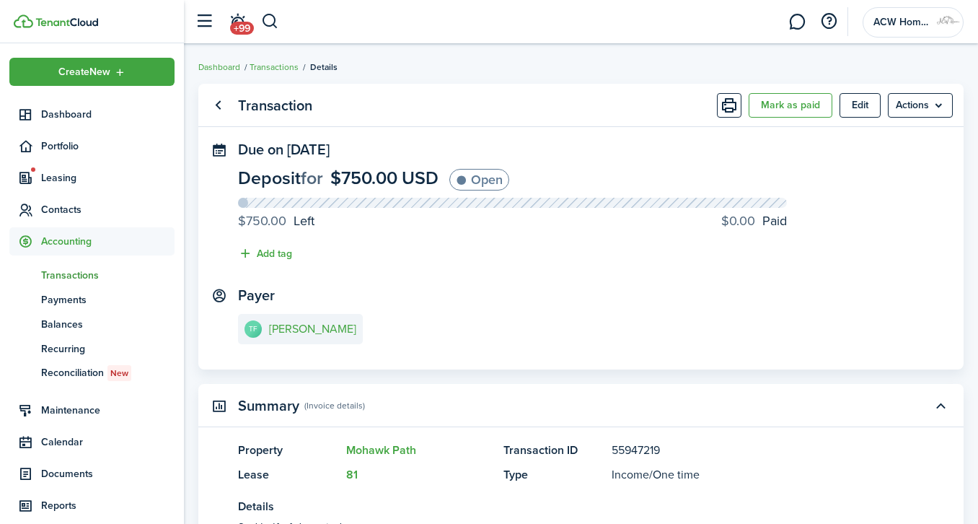  I want to click on panel-main-title: Lease, so click(288, 475).